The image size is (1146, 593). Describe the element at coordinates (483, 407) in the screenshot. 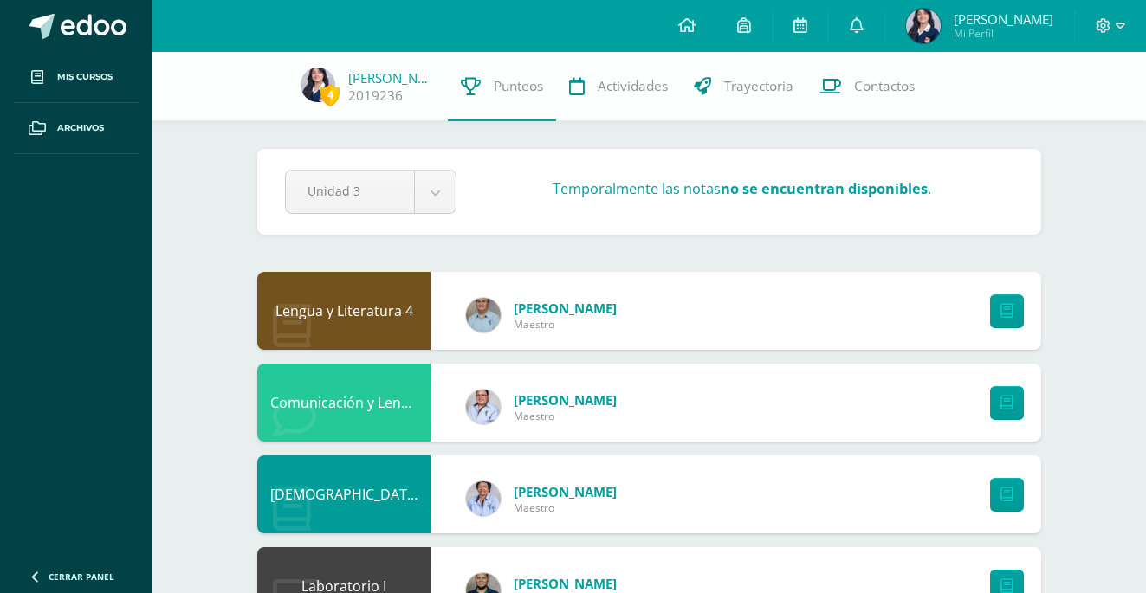

I see `img: 2ae3b50cfd2585439a92959790b77830.png` at that location.